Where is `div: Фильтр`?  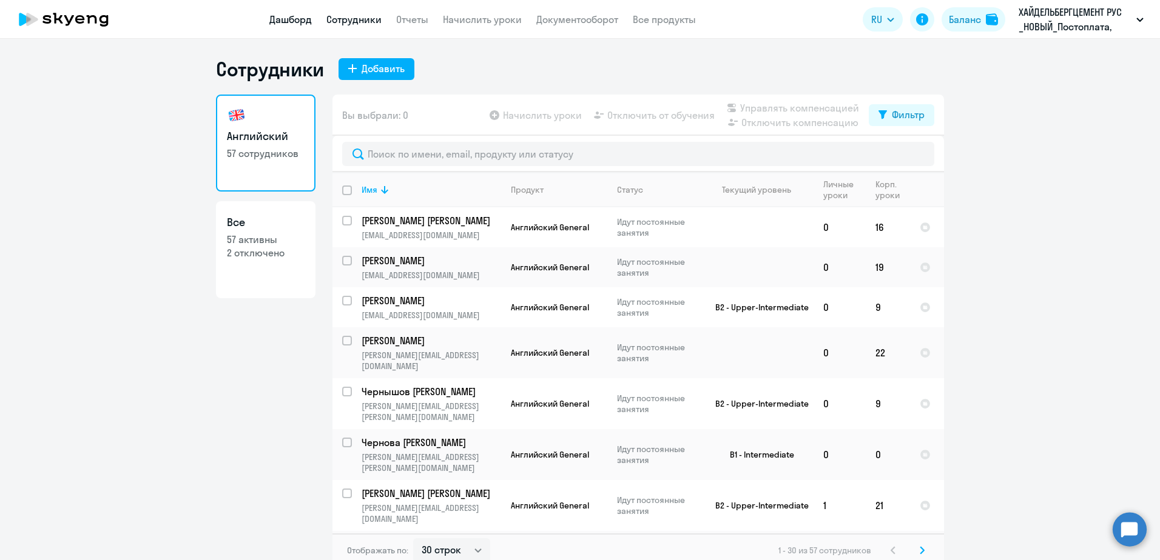
div: Фильтр is located at coordinates (908, 115).